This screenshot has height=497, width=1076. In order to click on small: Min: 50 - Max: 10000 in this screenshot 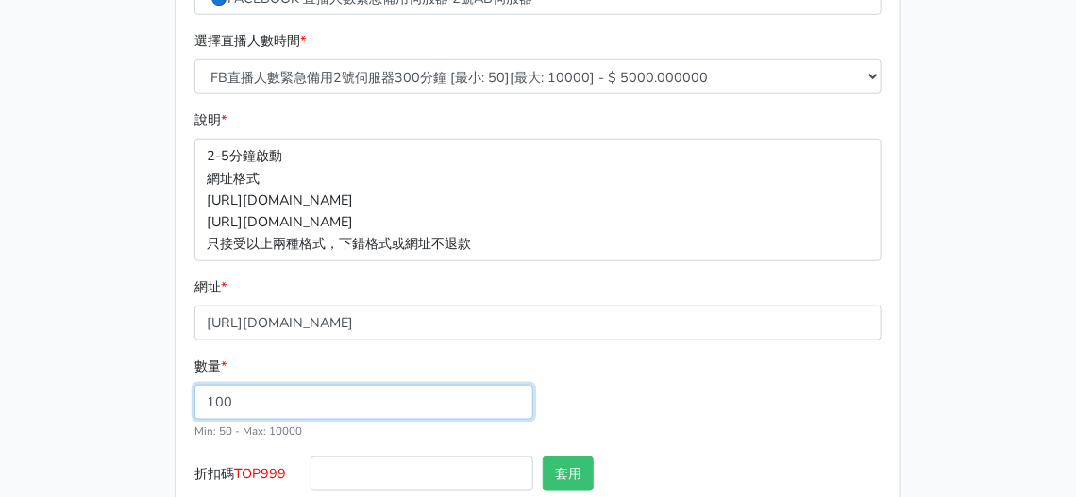, I will do `click(248, 431)`.